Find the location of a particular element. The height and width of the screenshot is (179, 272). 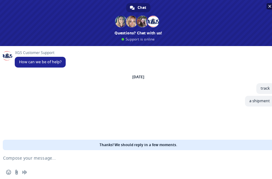

span: How can we be of help? is located at coordinates (40, 62).